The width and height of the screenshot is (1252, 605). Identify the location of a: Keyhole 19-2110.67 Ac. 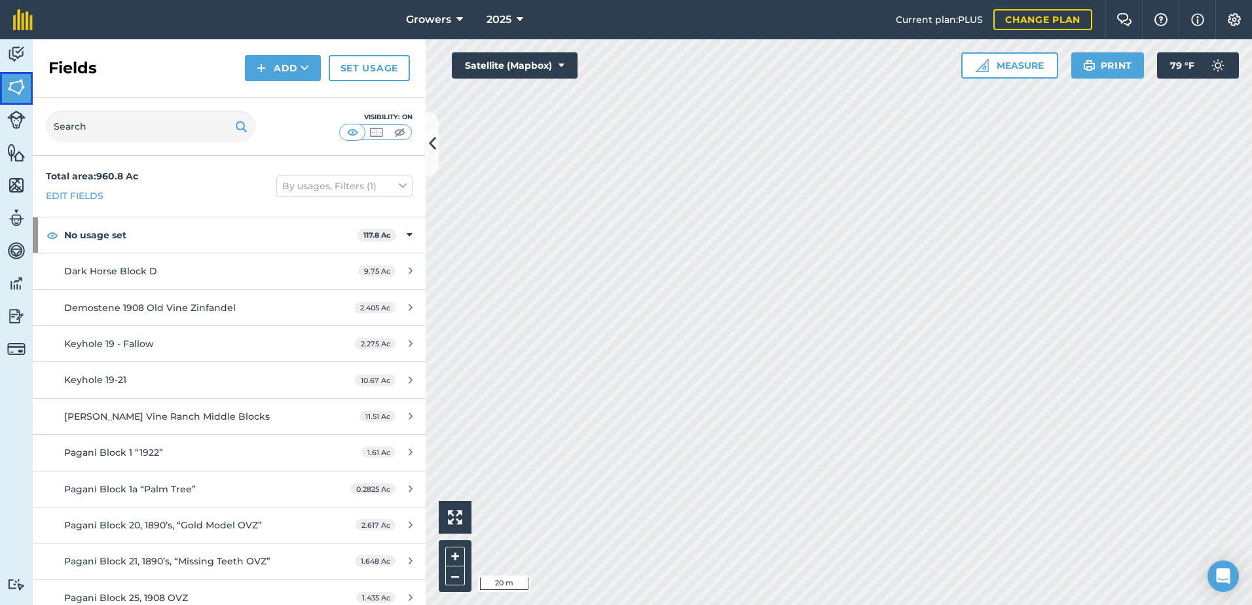
(229, 380).